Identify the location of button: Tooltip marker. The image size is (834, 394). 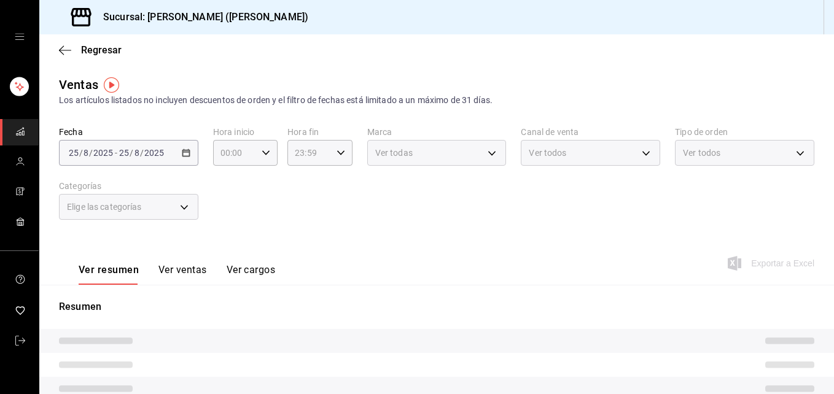
(111, 85).